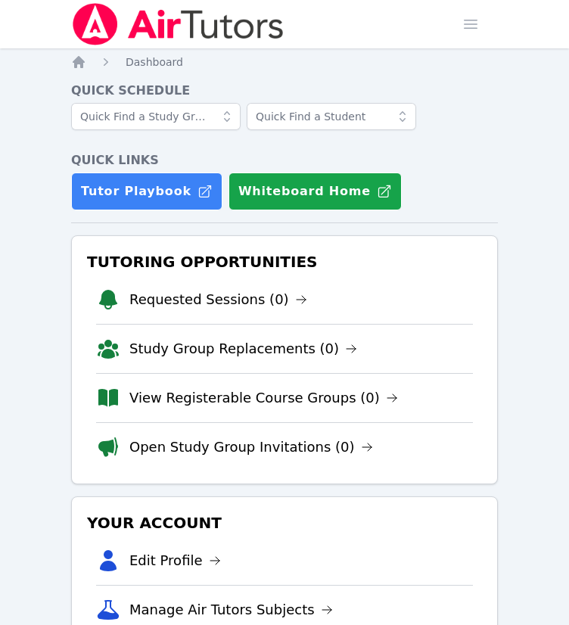  I want to click on a: Requested Sessions (0), so click(218, 300).